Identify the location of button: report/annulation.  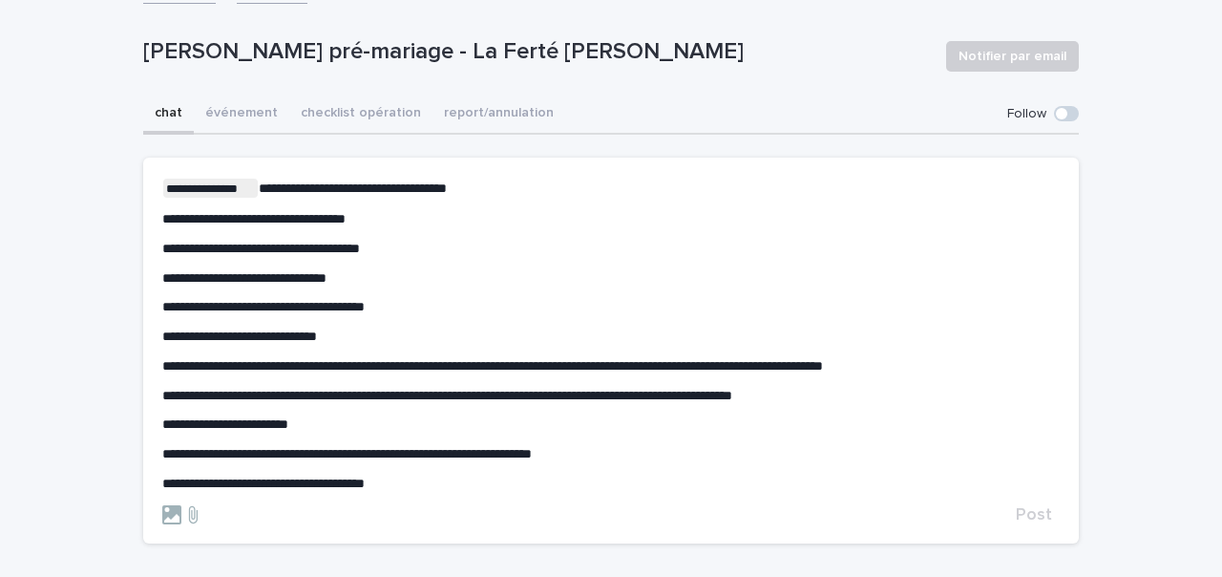
(498, 115).